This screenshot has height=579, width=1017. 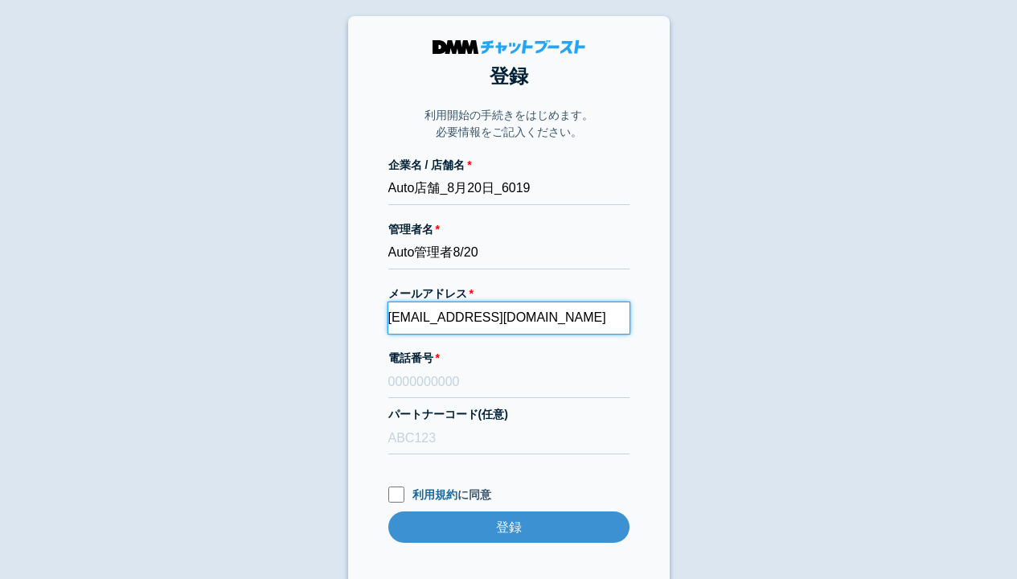 I want to click on input: ABC123, so click(x=509, y=438).